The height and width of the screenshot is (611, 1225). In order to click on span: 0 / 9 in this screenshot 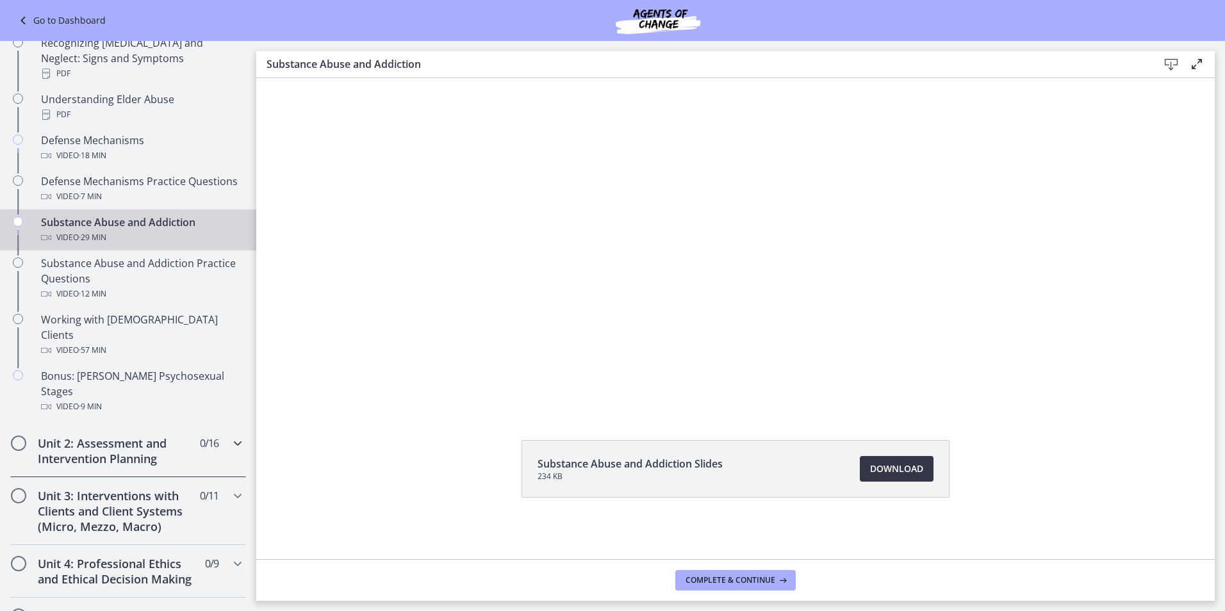, I will do `click(211, 564)`.